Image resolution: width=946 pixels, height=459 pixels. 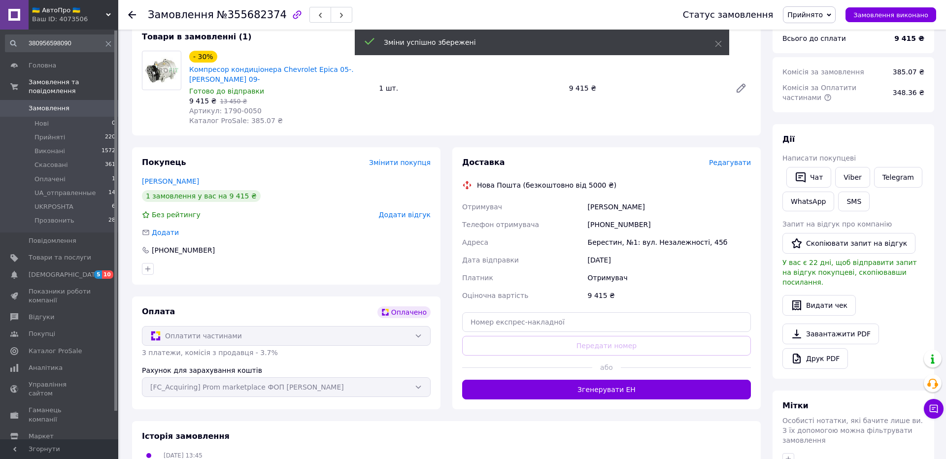 I want to click on div: Зміни успішно збережені, so click(x=537, y=42).